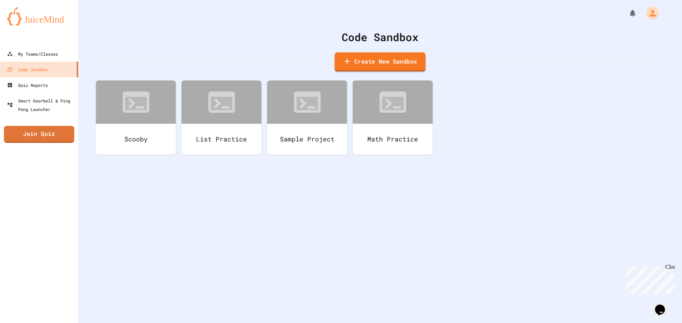 The height and width of the screenshot is (323, 682). I want to click on div: List Practice, so click(221, 139).